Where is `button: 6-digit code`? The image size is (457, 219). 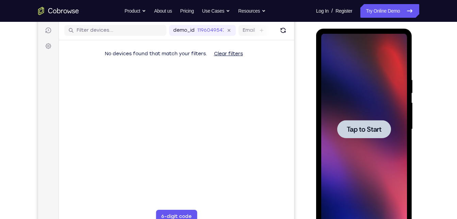
button: 6-digit code is located at coordinates (138, 212).